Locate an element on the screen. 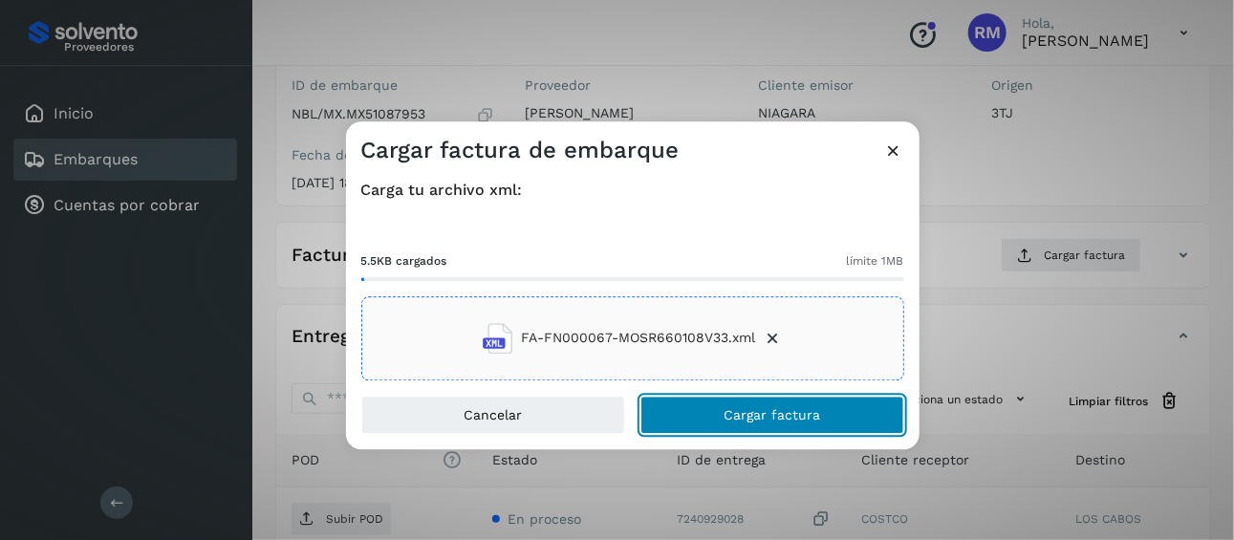  span: Cancelar is located at coordinates (492, 415).